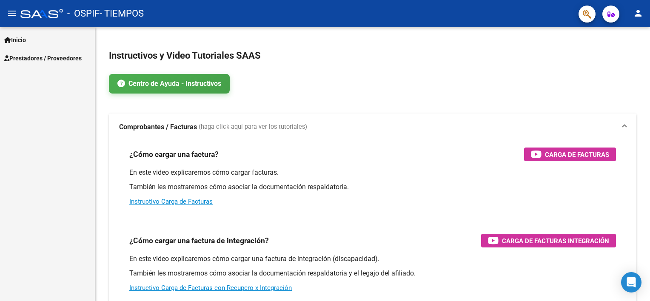  I want to click on mat-icon: menu, so click(12, 13).